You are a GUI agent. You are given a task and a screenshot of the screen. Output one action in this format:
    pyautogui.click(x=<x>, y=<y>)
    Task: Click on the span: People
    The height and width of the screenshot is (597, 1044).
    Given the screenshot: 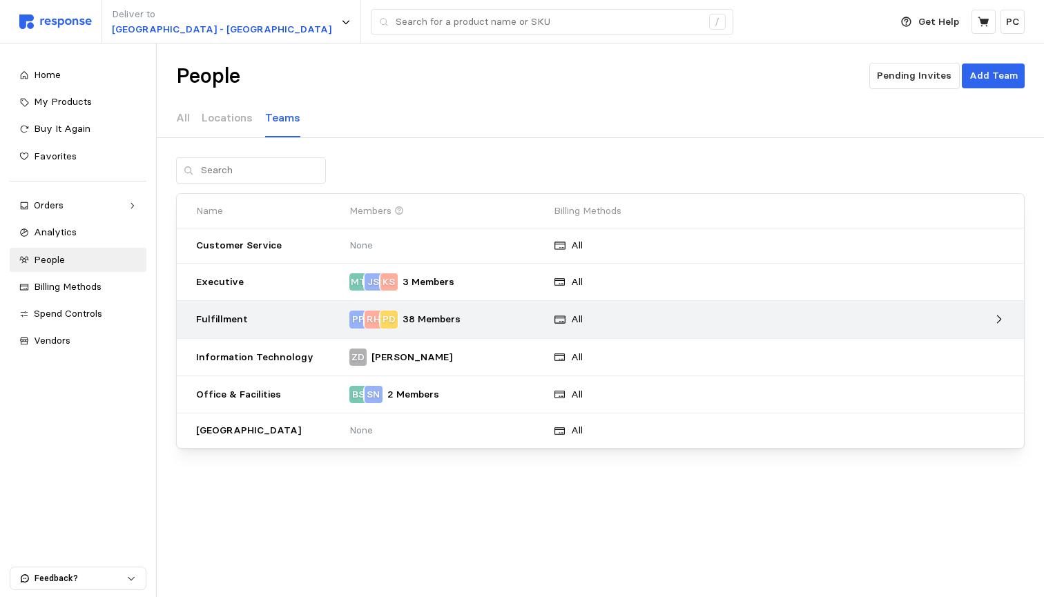 What is the action you would take?
    pyautogui.click(x=49, y=260)
    